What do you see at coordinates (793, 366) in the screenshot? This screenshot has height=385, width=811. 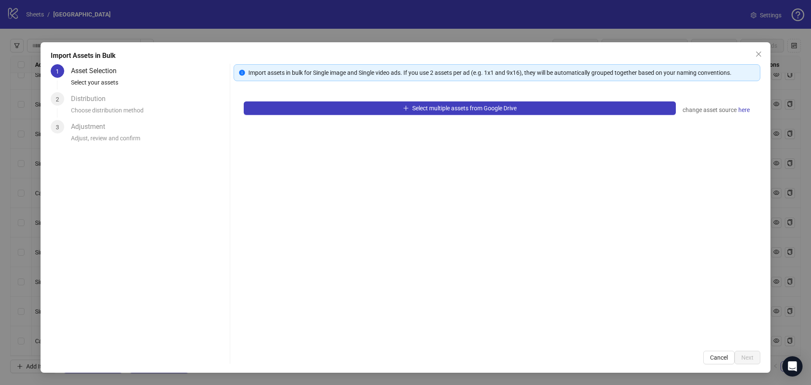 I see `div: Open Intercom Messenger` at bounding box center [793, 366].